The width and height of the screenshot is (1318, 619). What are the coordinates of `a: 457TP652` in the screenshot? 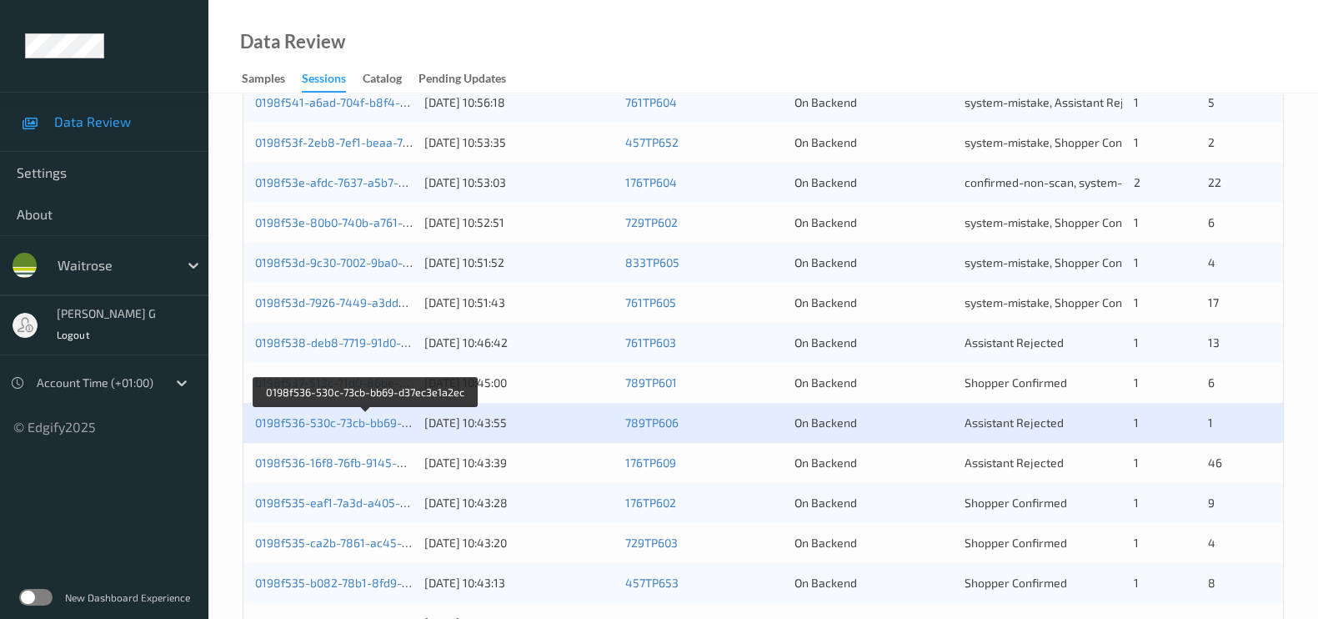 It's located at (652, 142).